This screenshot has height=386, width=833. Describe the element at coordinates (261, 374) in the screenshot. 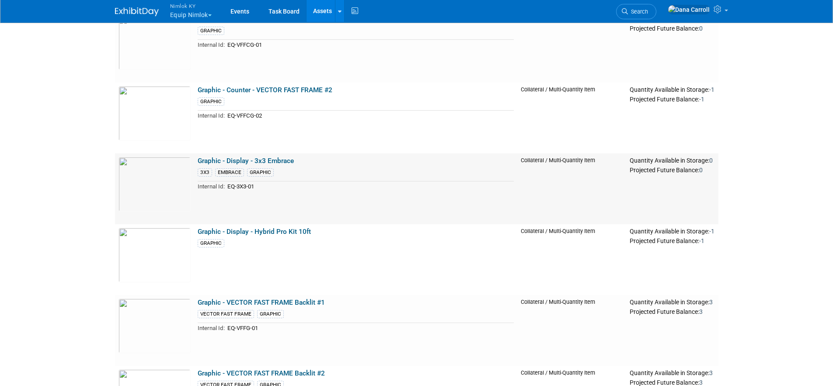

I see `a: Graphic - VECTOR FAST FRAME Backlit #2` at that location.